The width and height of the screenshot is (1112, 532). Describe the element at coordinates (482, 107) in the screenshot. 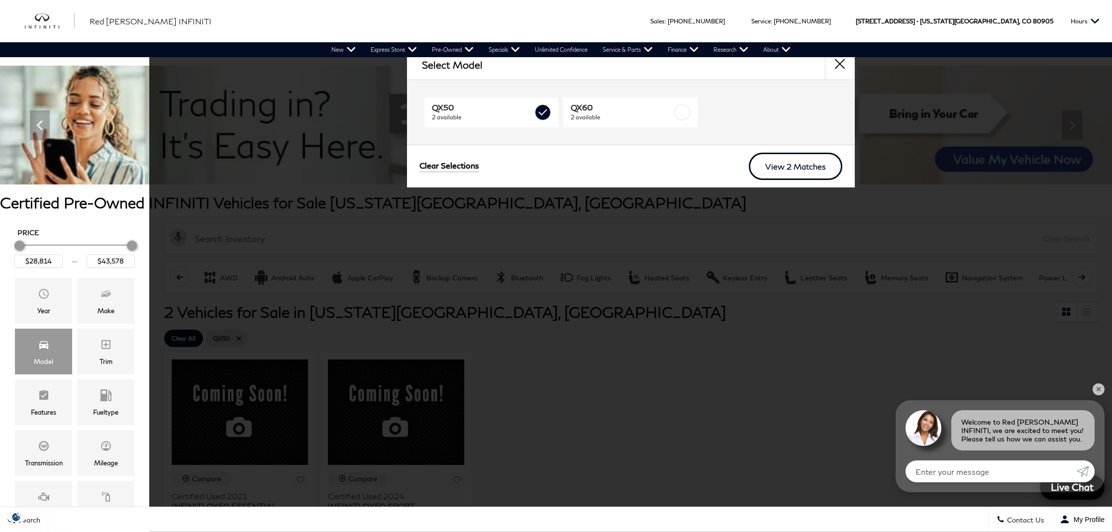

I see `span: QX50` at that location.